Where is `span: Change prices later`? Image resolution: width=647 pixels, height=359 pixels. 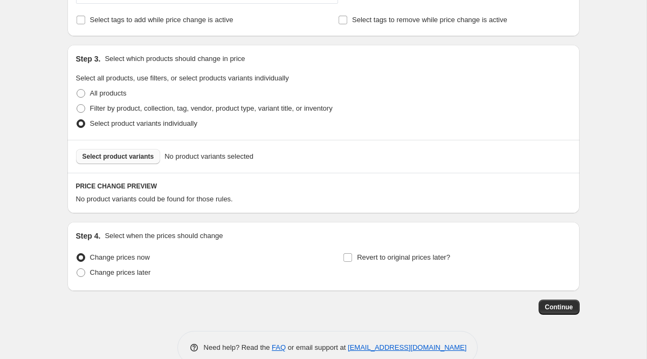 span: Change prices later is located at coordinates (120, 272).